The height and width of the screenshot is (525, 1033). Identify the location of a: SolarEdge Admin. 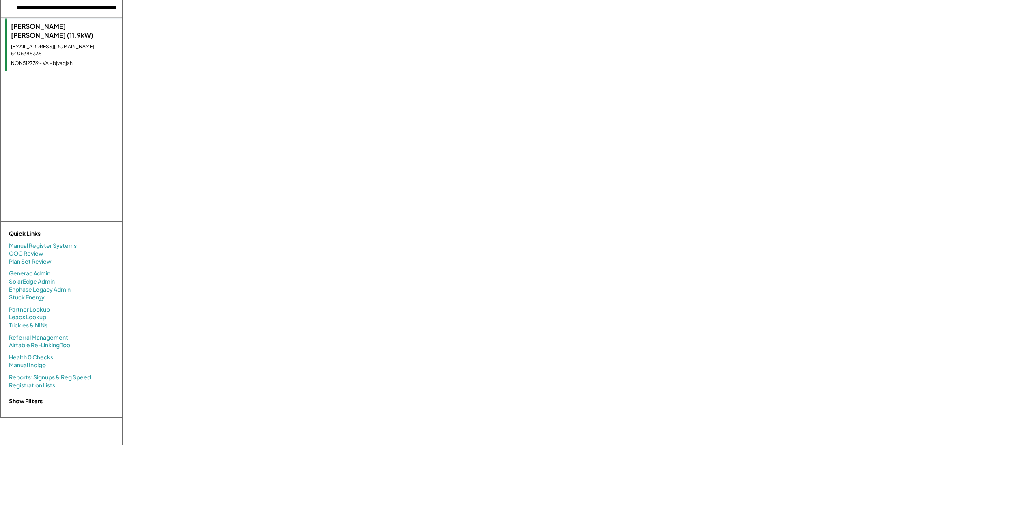
(32, 282).